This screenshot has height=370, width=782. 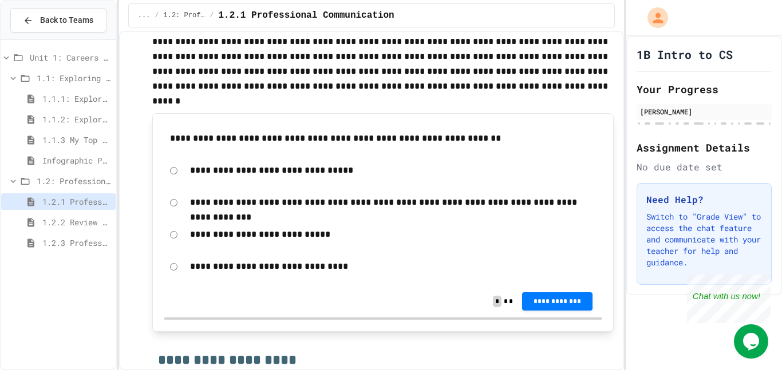 I want to click on h1: 1B Intro to CS, so click(x=685, y=54).